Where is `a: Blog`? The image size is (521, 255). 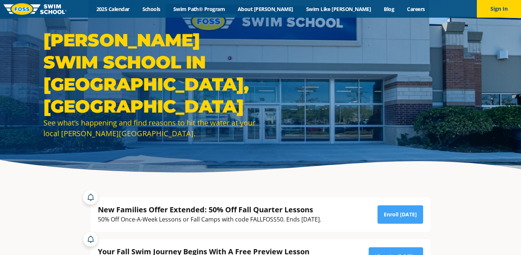 a: Blog is located at coordinates (389, 9).